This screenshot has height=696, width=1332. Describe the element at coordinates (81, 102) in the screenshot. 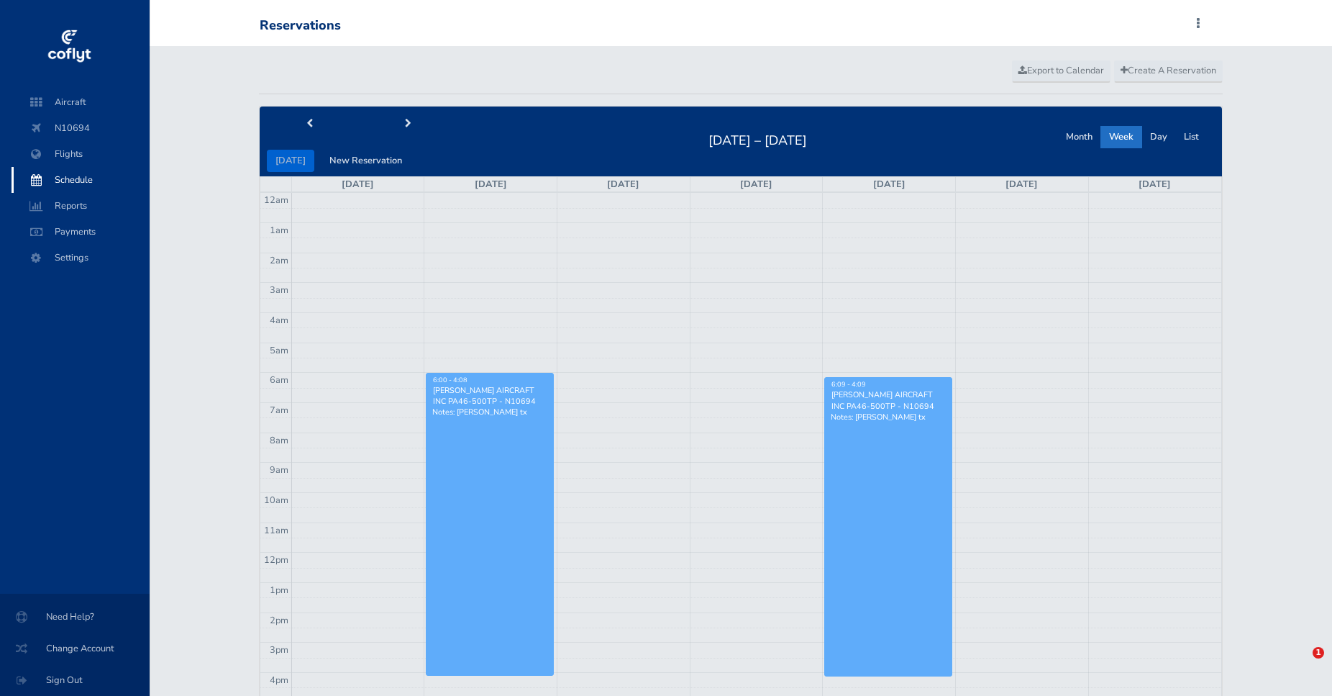

I see `span: Aircraft` at that location.